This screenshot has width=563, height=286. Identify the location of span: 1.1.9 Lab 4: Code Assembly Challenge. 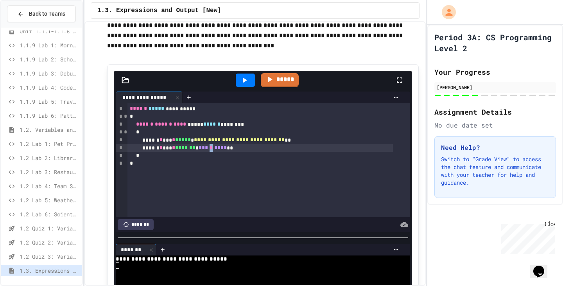
(49, 87).